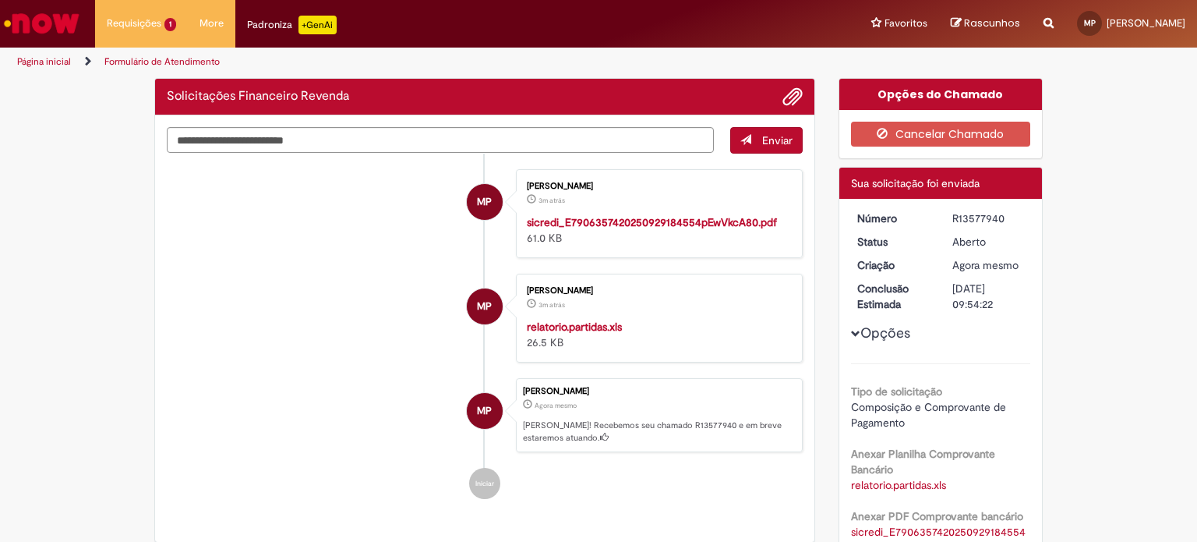 This screenshot has height=542, width=1197. What do you see at coordinates (793, 97) in the screenshot?
I see `button: Adicionar anexos` at bounding box center [793, 97].